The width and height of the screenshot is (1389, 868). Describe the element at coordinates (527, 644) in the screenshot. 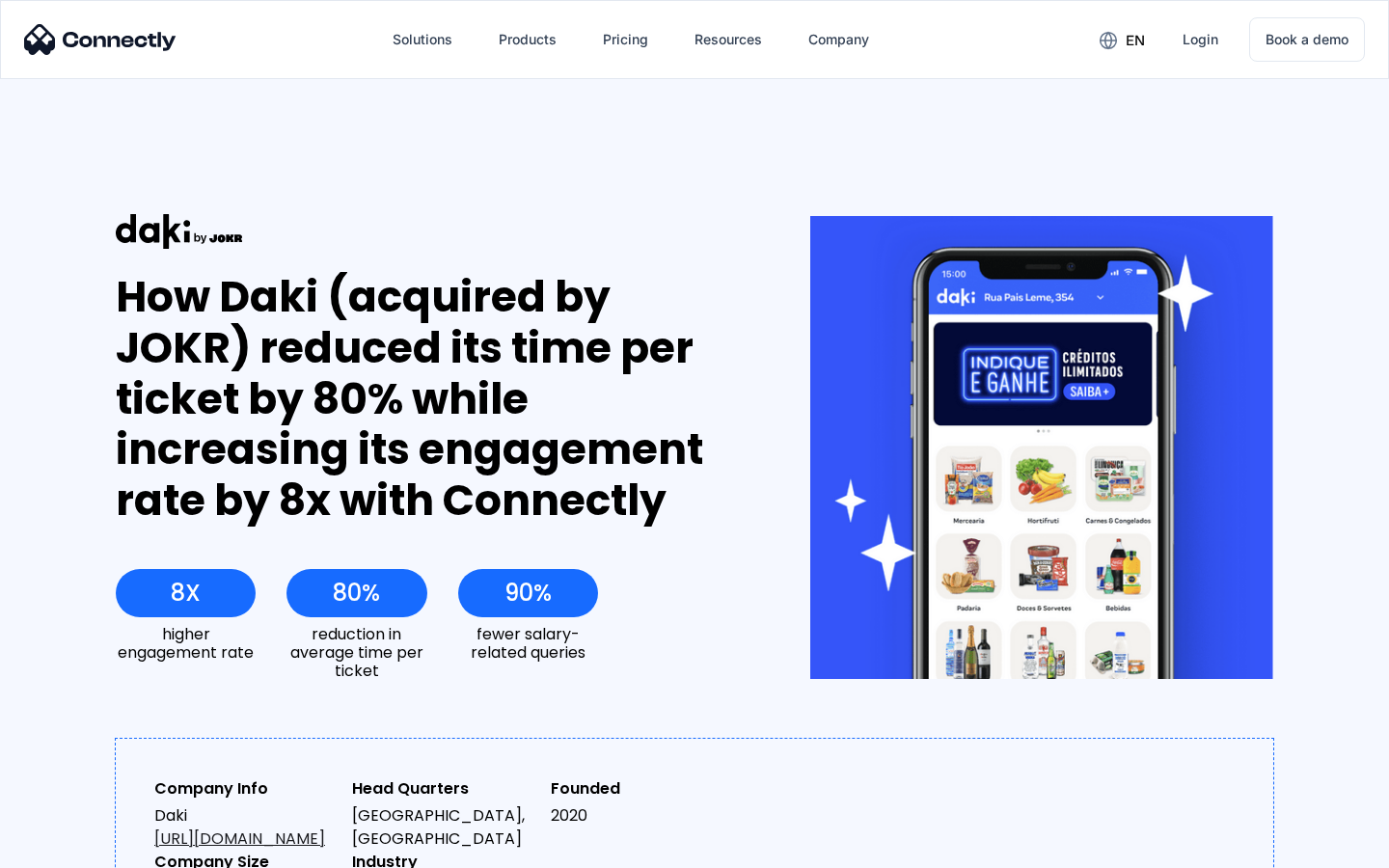

I see `div: fewer salary-related queries` at that location.